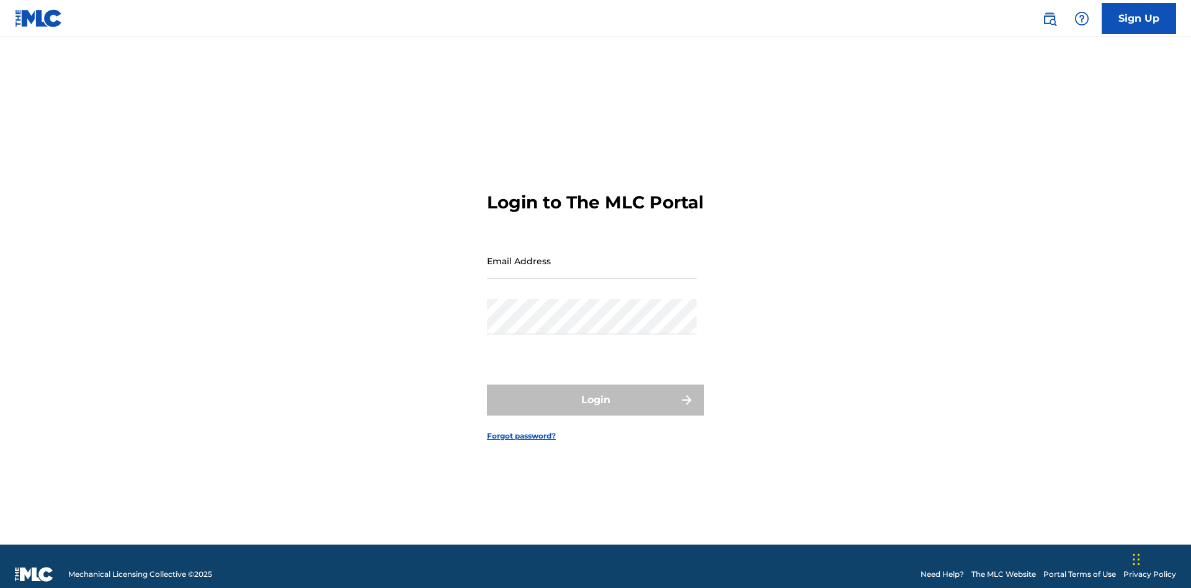 This screenshot has width=1191, height=588. Describe the element at coordinates (521, 436) in the screenshot. I see `a: Forgot password?` at that location.